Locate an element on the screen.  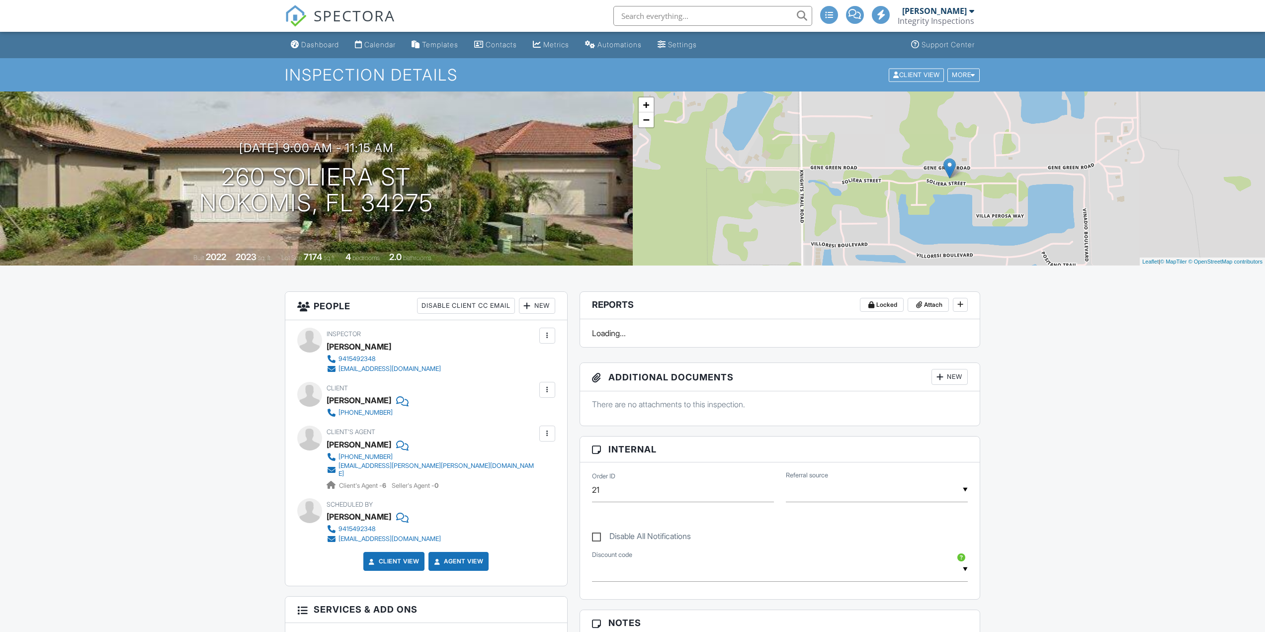
div: 2023 is located at coordinates (246, 257).